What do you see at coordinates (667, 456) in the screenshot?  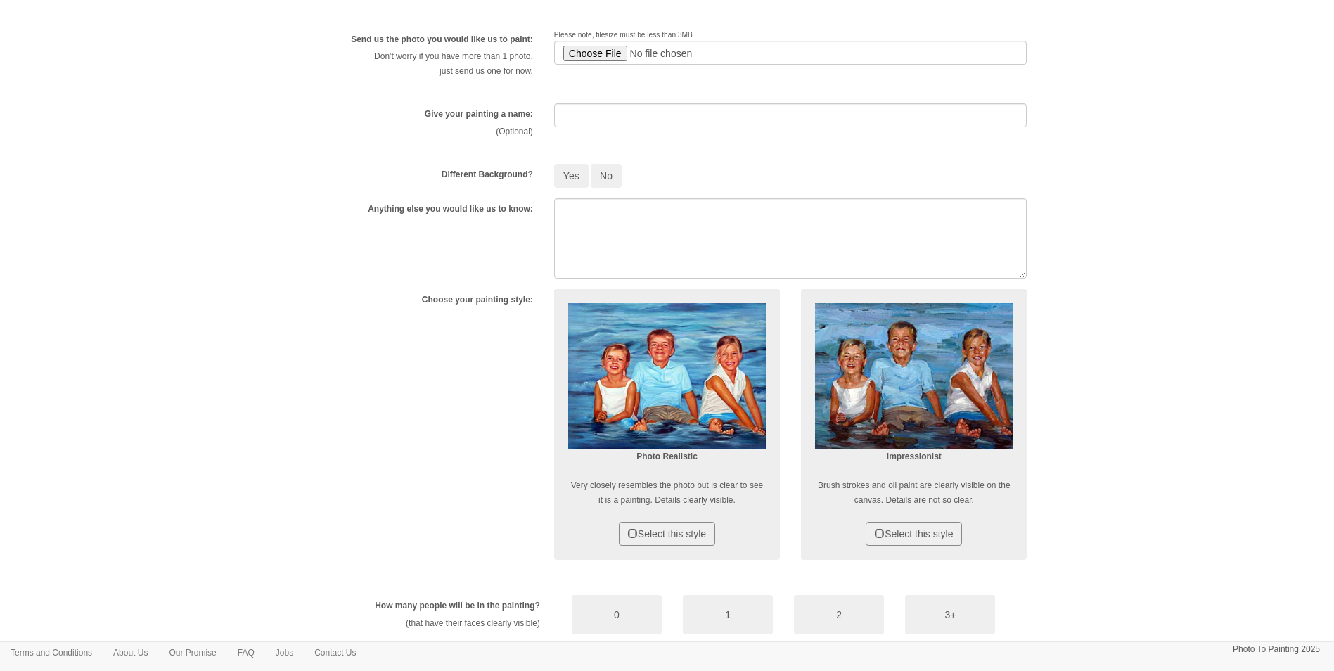 I see `p: Photo Realistic` at bounding box center [667, 456].